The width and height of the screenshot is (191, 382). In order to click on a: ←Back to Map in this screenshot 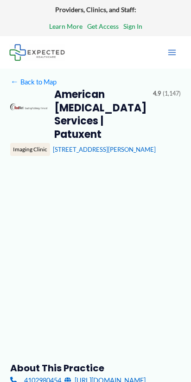, I will do `click(33, 82)`.